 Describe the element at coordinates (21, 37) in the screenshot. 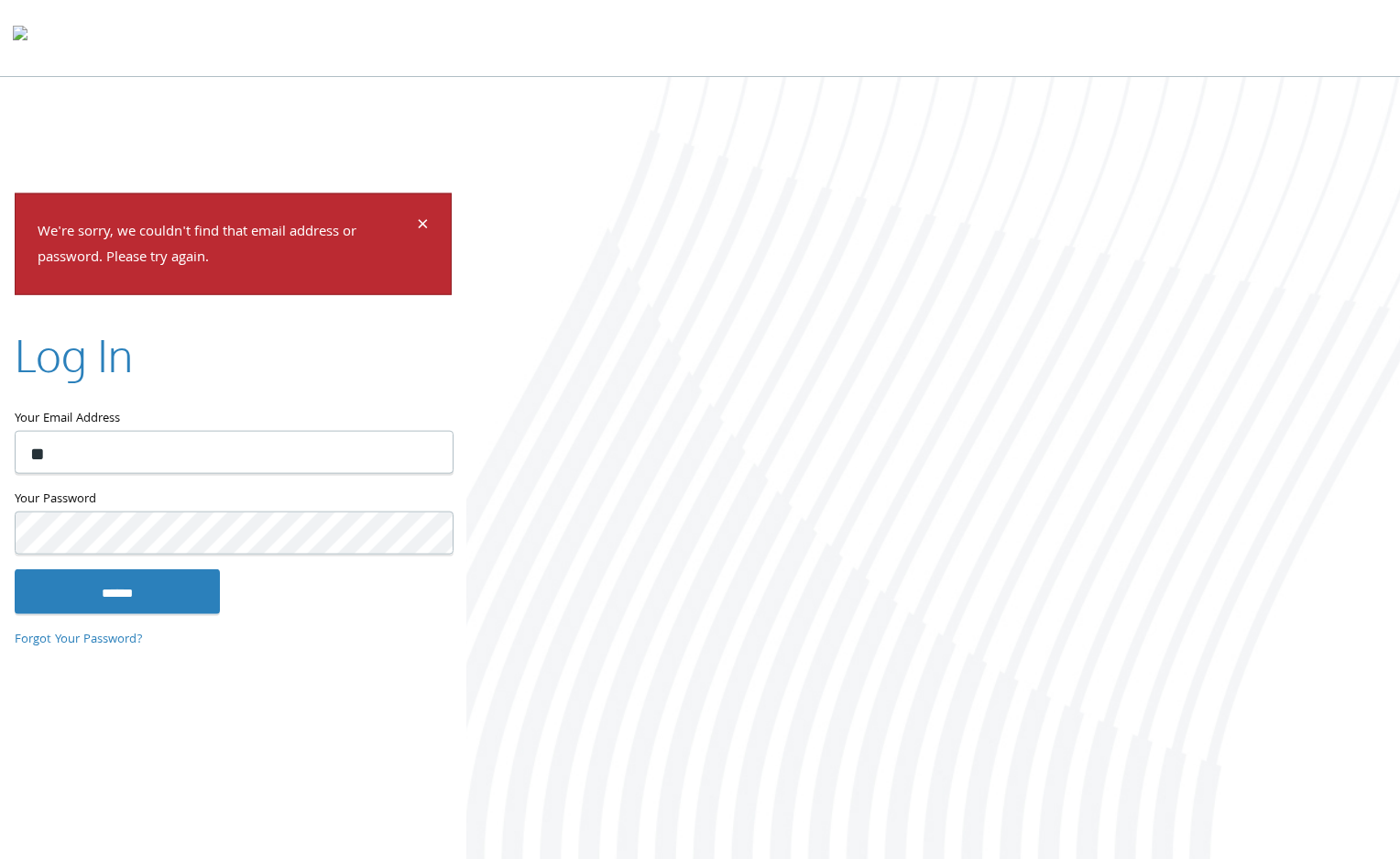

I see `img: todyl-logo-dark.svg` at that location.